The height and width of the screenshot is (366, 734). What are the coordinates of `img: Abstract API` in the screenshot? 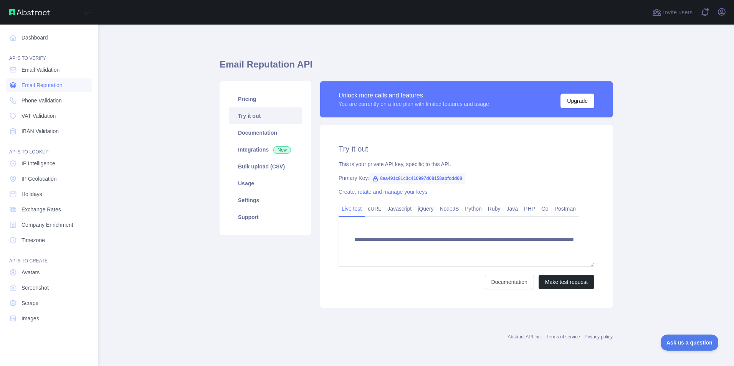 It's located at (30, 12).